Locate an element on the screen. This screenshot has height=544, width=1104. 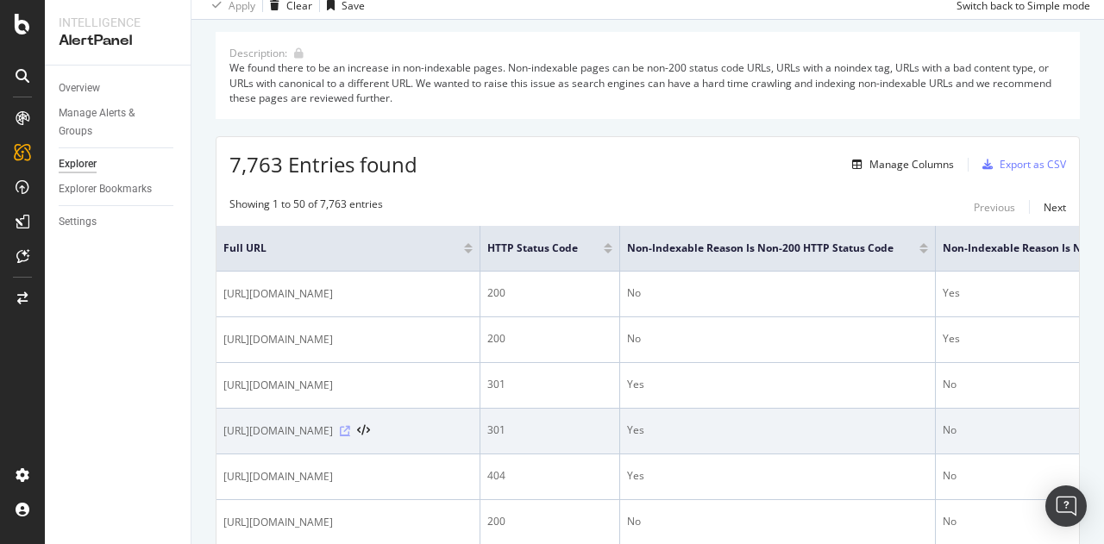
a: Explorer Bookmarks is located at coordinates (118, 189).